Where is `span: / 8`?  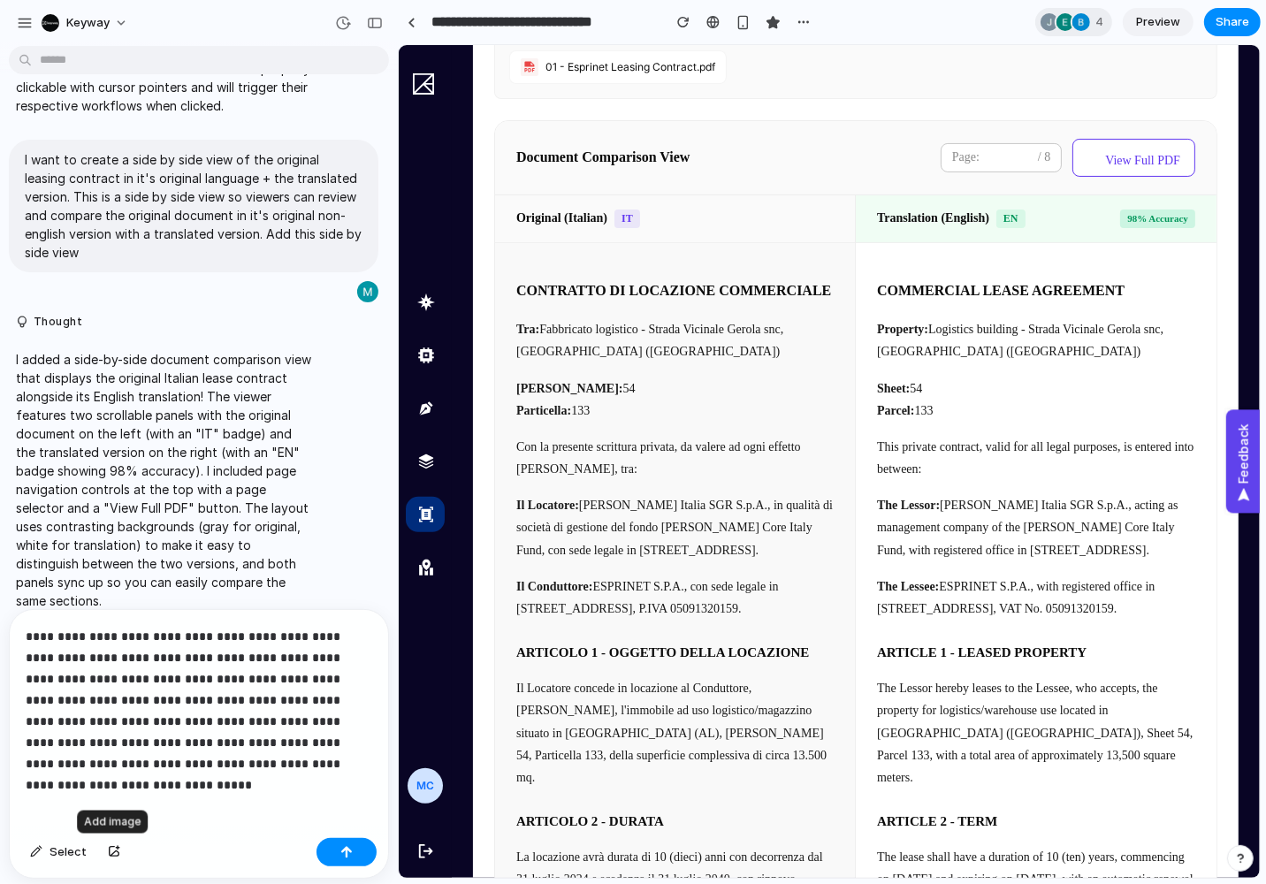
span: / 8 is located at coordinates (645, 112).